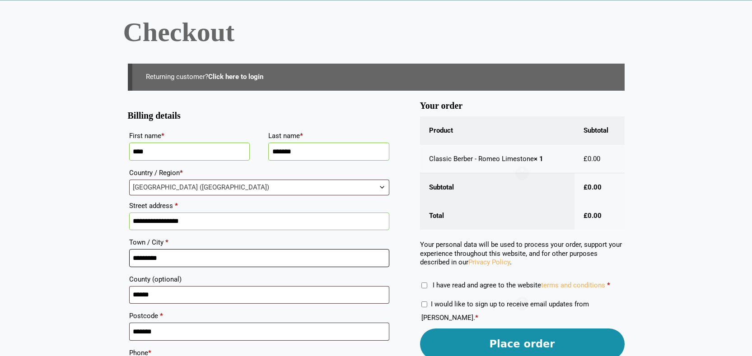 The image size is (752, 356). Describe the element at coordinates (329, 136) in the screenshot. I see `label: Last name` at that location.